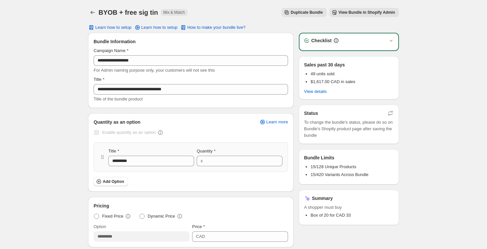 The height and width of the screenshot is (249, 487). What do you see at coordinates (311, 113) in the screenshot?
I see `h3: Status` at bounding box center [311, 113].